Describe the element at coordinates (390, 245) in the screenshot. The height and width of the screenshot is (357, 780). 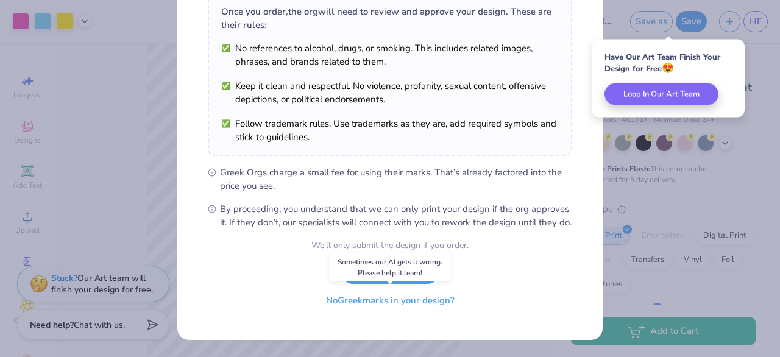
I see `div: We’ll only submit the design if you order.` at that location.